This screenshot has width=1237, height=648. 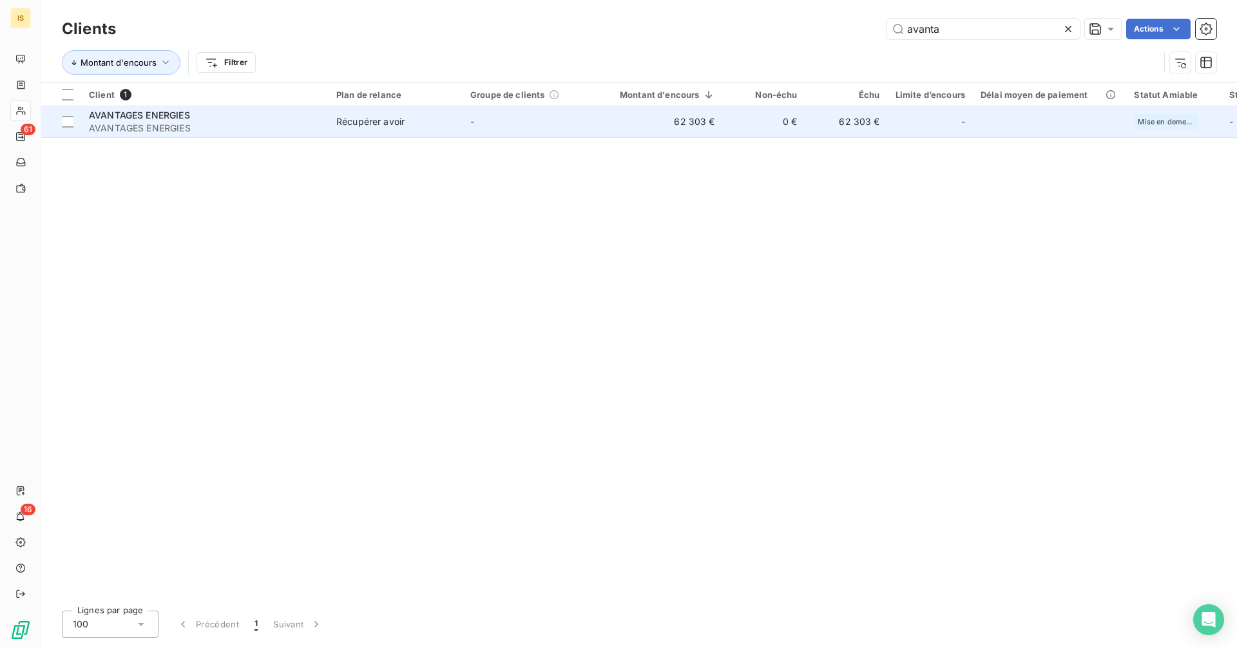 I want to click on button: Actions, so click(x=1158, y=29).